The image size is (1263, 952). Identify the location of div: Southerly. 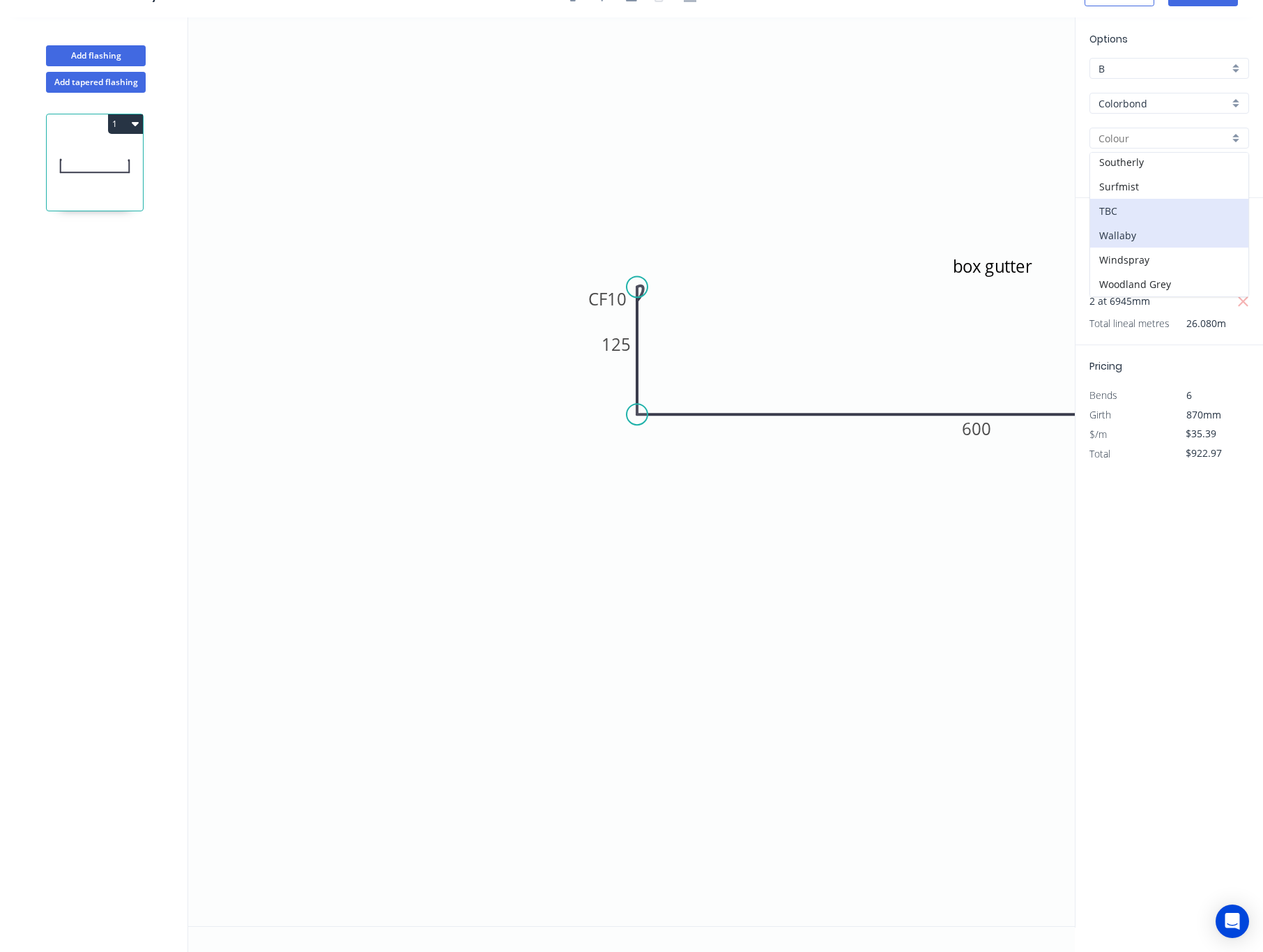
(1169, 162).